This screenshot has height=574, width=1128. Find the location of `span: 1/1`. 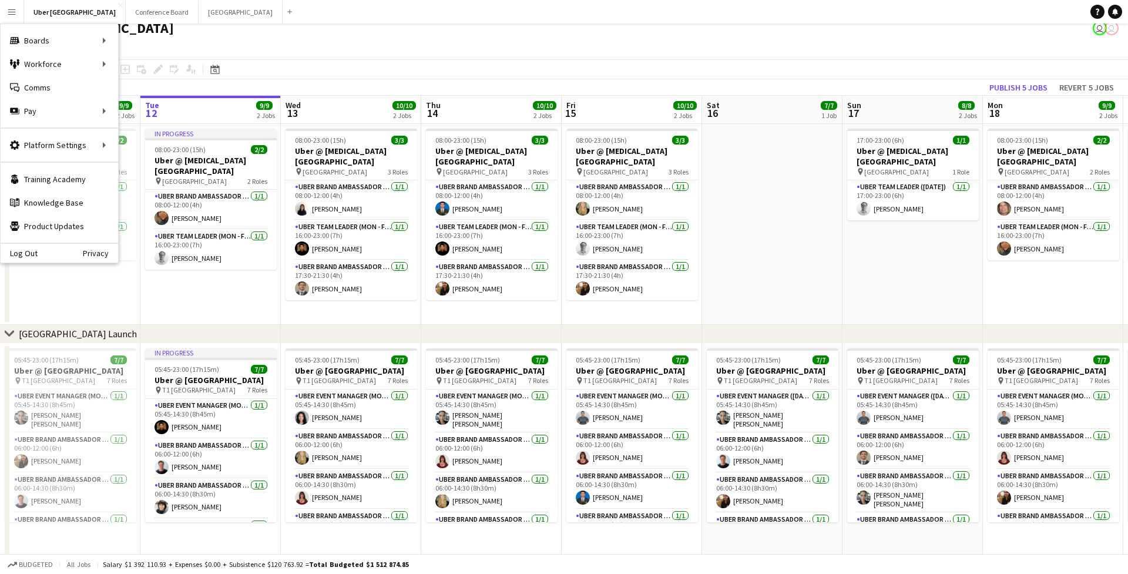

span: 1/1 is located at coordinates (961, 140).